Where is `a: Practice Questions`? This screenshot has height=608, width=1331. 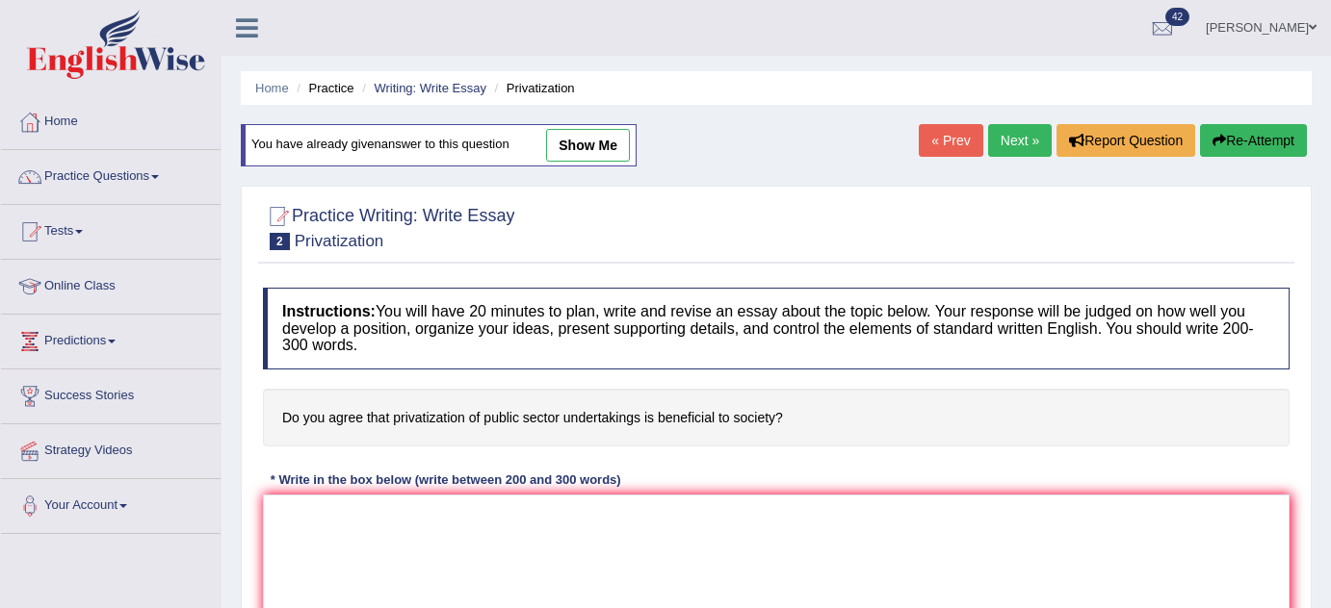 a: Practice Questions is located at coordinates (111, 174).